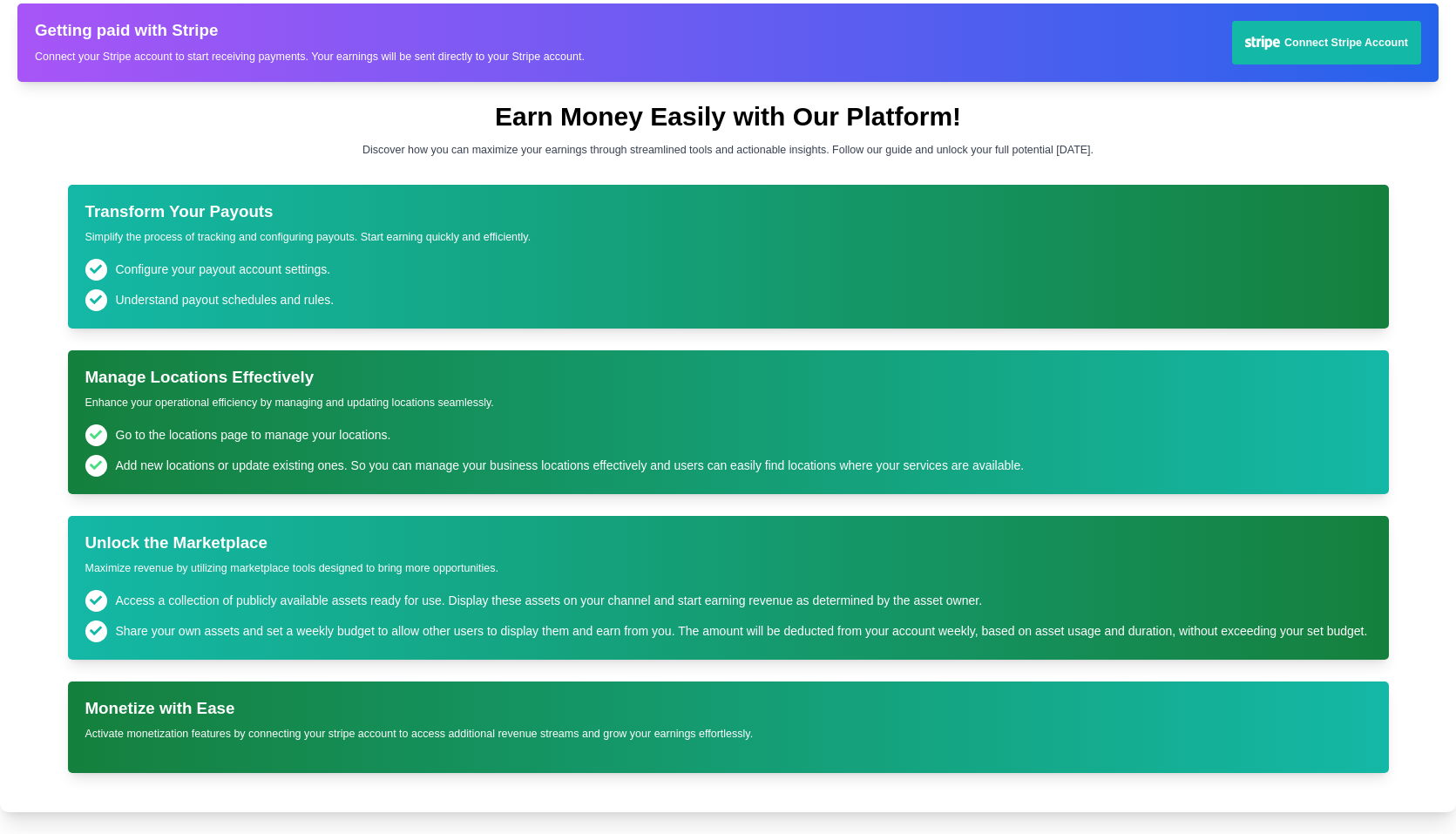 Image resolution: width=1456 pixels, height=834 pixels. I want to click on p: Connect your Stripe account to start receiving payments. Your earnings will be sent directly to y..., so click(310, 58).